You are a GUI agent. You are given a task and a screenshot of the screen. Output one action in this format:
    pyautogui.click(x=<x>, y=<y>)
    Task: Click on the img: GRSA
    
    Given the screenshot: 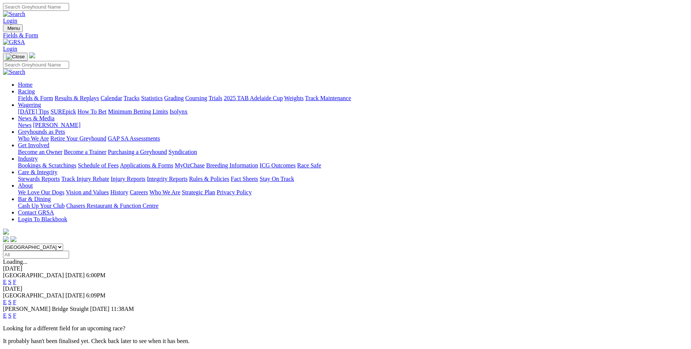 What is the action you would take?
    pyautogui.click(x=14, y=42)
    